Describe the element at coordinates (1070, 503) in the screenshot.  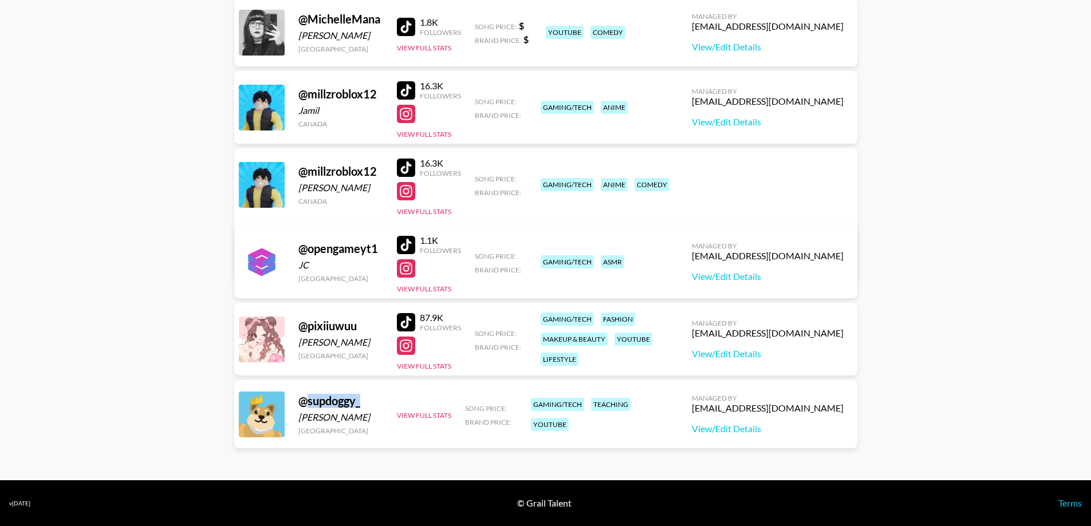
I see `a: Terms` at that location.